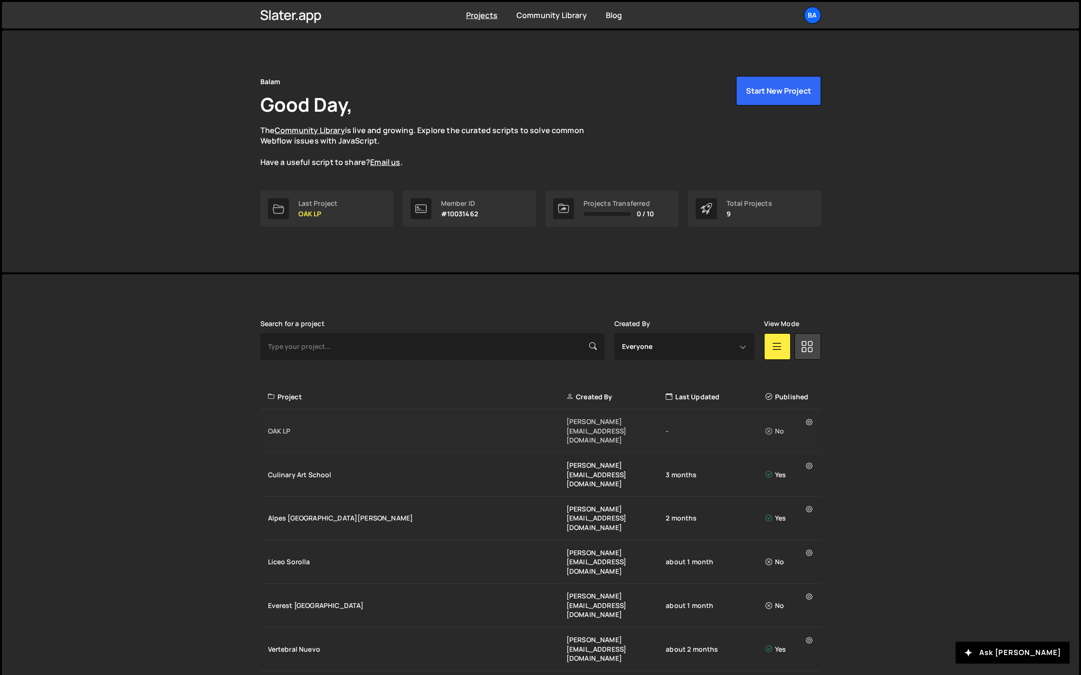  I want to click on label: Created By, so click(632, 324).